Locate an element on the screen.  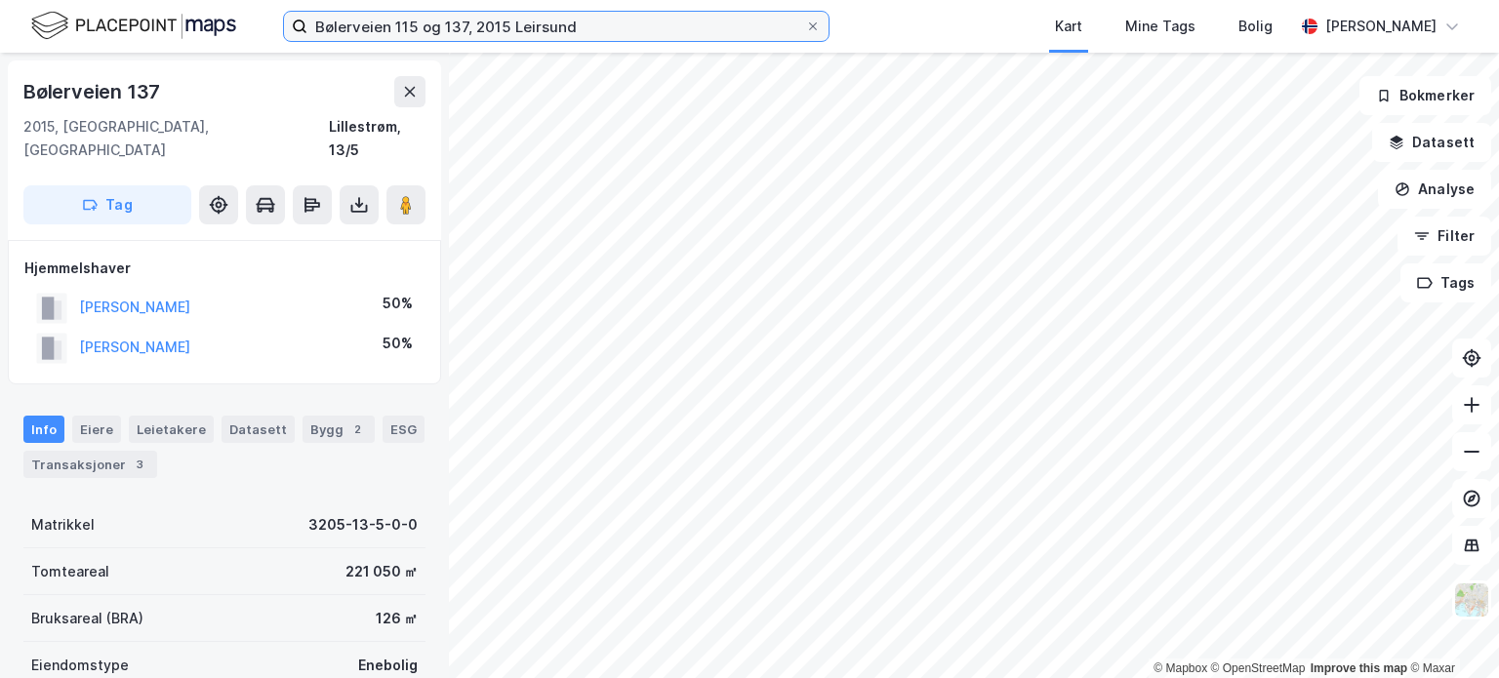
div: Bølerveien 137 is located at coordinates (94, 92).